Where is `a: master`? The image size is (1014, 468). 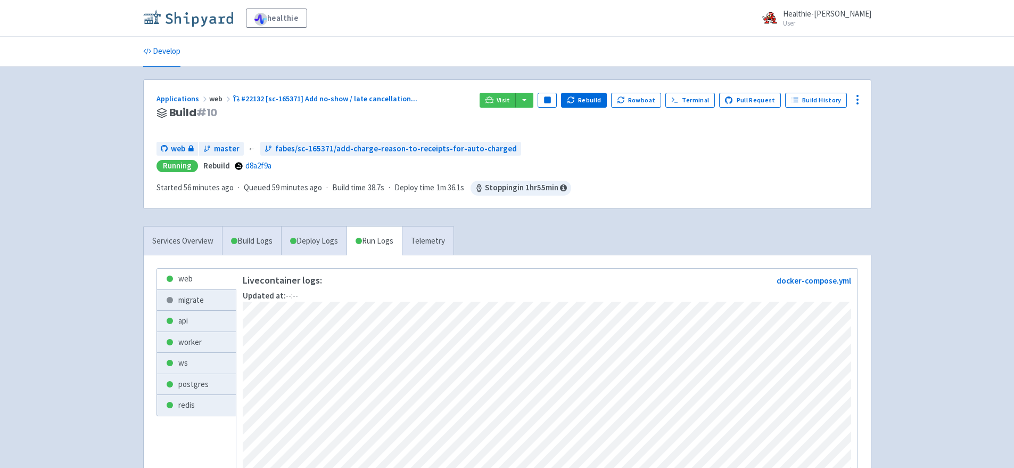
a: master is located at coordinates (222, 149).